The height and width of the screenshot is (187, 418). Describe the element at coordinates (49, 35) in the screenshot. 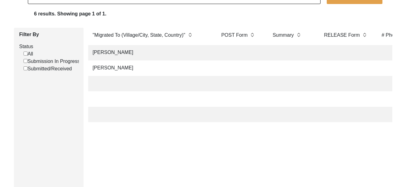

I see `label: Filter By` at that location.